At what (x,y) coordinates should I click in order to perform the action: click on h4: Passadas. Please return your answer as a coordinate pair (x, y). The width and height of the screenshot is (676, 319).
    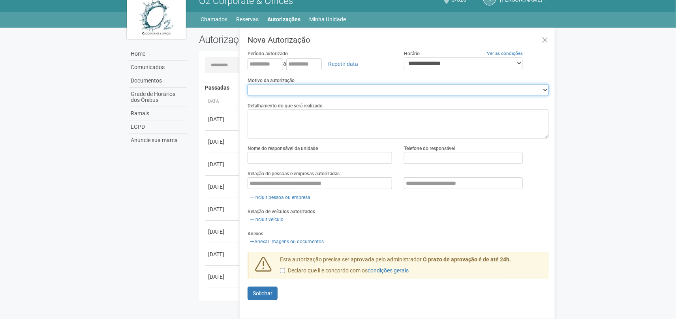
    Looking at the image, I should click on (374, 88).